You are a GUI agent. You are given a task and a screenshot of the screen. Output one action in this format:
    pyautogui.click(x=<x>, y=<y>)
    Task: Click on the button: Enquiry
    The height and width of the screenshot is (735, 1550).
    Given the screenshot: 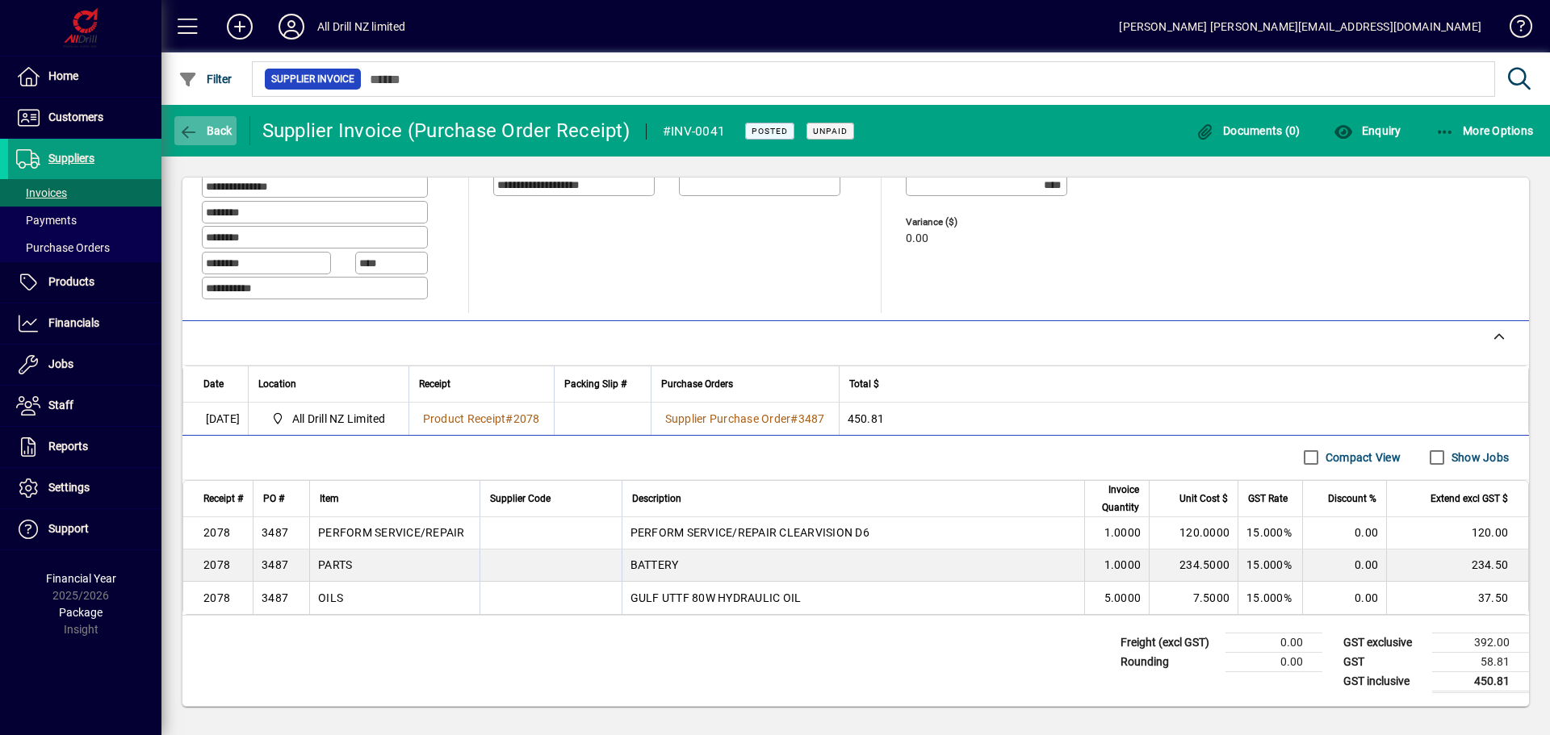 What is the action you would take?
    pyautogui.click(x=1367, y=131)
    